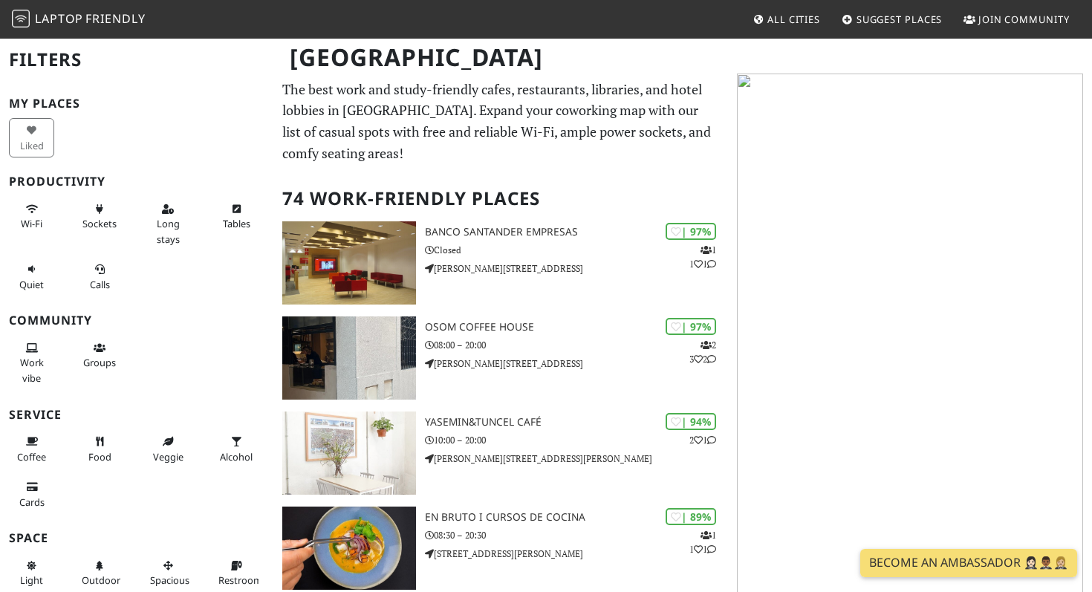  What do you see at coordinates (32, 370) in the screenshot?
I see `span: People working` at bounding box center [32, 370].